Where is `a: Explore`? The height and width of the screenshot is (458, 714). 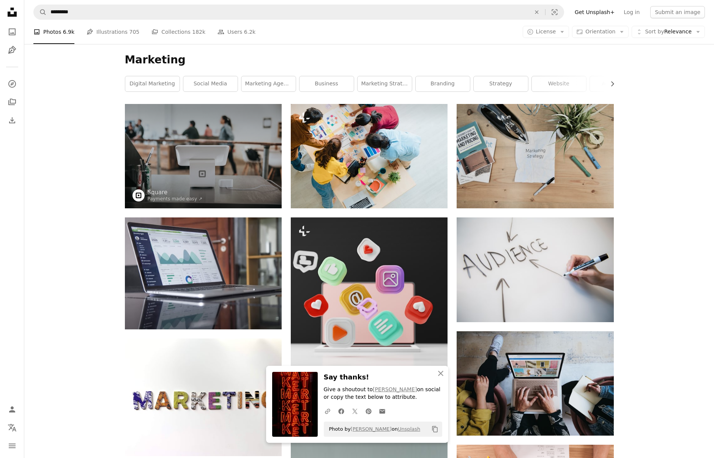
a: Explore is located at coordinates (12, 84).